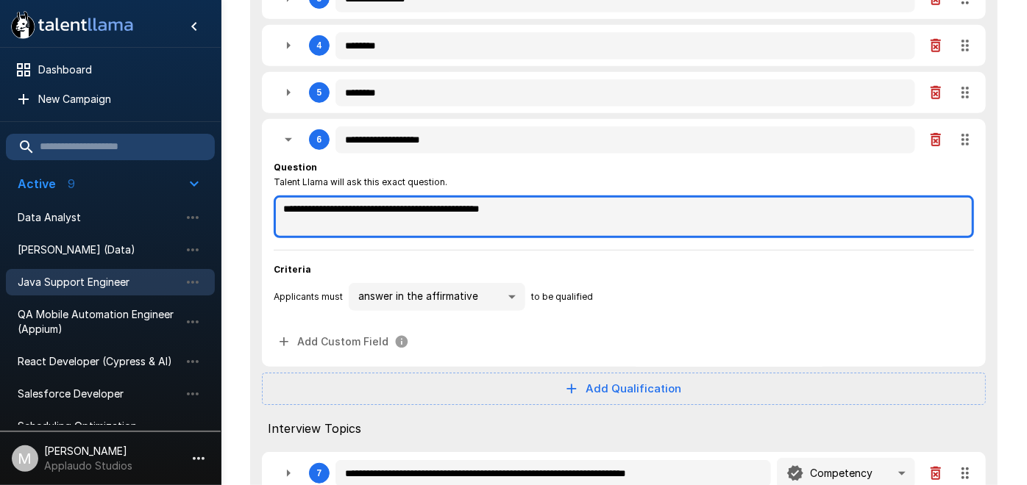 The height and width of the screenshot is (485, 1027). Describe the element at coordinates (344, 342) in the screenshot. I see `span: Custom fields allow you to automatically extract specific data from candidate responses.` at that location.